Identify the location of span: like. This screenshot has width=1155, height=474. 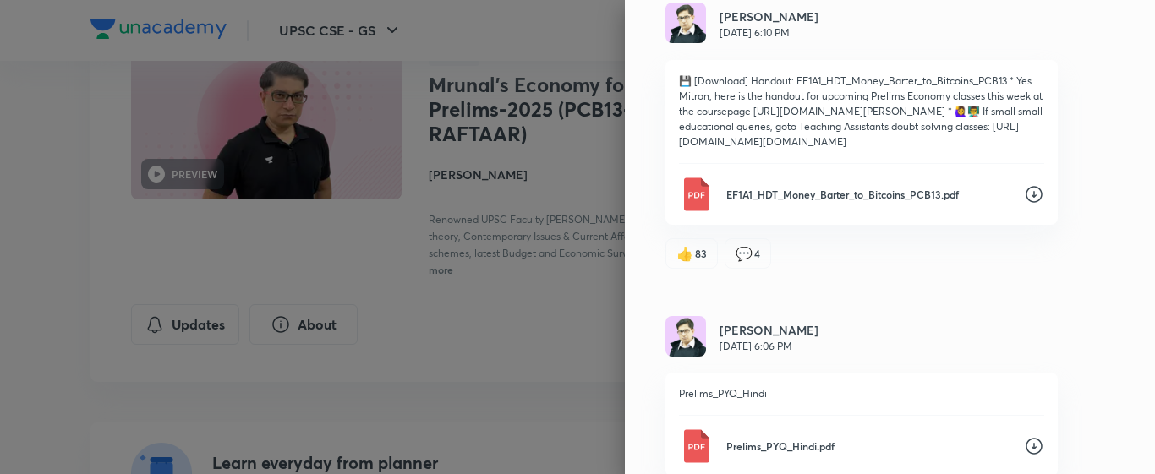
(685, 254).